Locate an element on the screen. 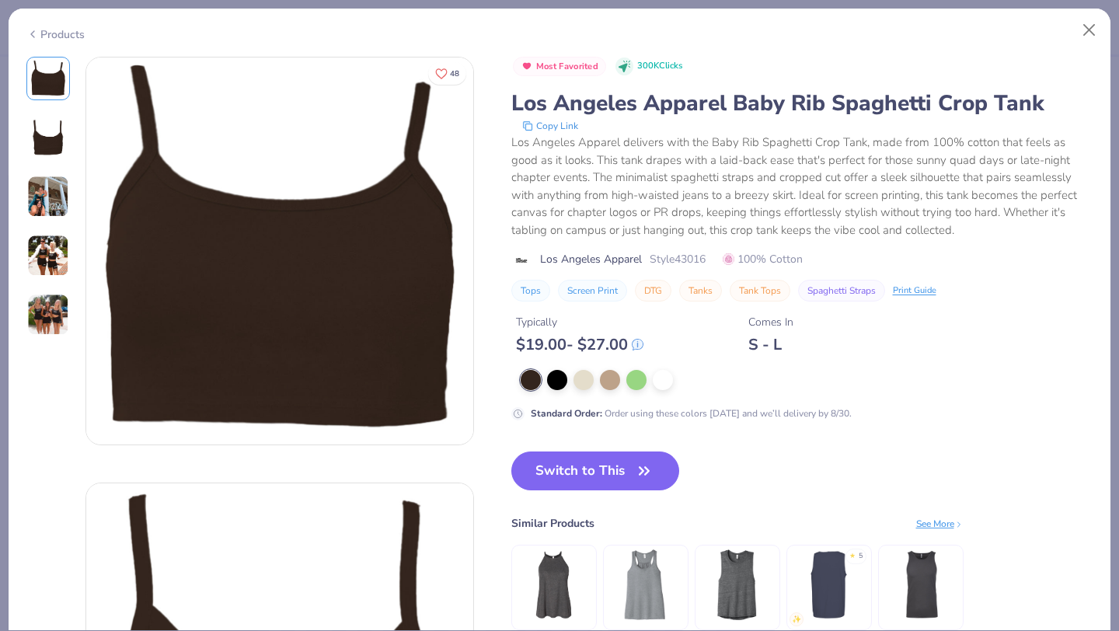  img: Bella + Canvas Ladies' Flowy Racerback Tank is located at coordinates (645, 585).